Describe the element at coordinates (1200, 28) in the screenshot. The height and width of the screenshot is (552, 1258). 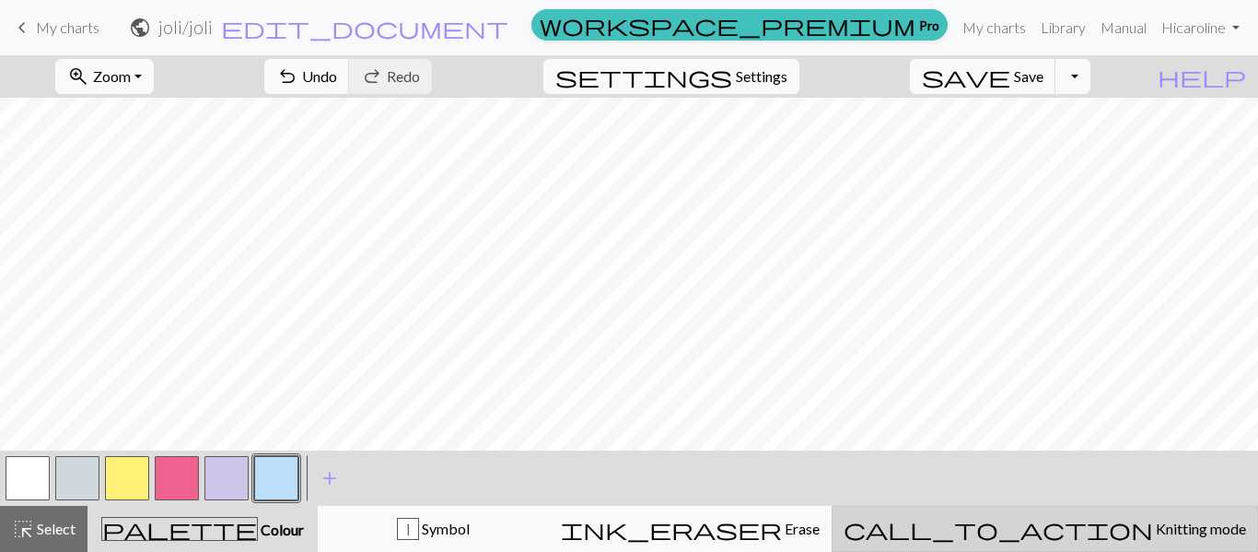
I see `a: Hicaroline` at that location.